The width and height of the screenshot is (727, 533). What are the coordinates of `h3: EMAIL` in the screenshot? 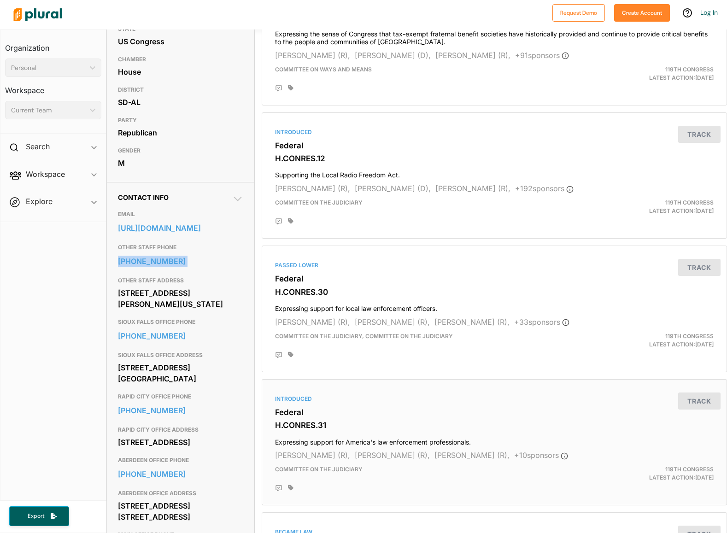 It's located at (181, 214).